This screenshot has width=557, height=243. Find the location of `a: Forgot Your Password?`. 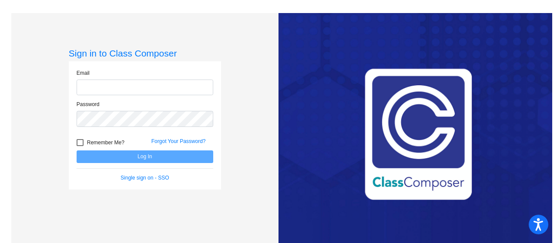

a: Forgot Your Password? is located at coordinates (178, 141).